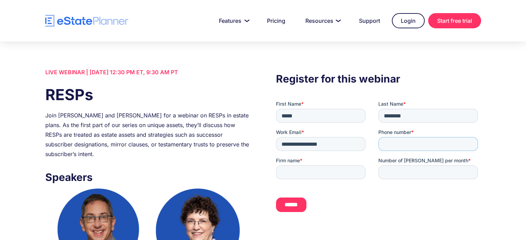  I want to click on a: Support, so click(369, 21).